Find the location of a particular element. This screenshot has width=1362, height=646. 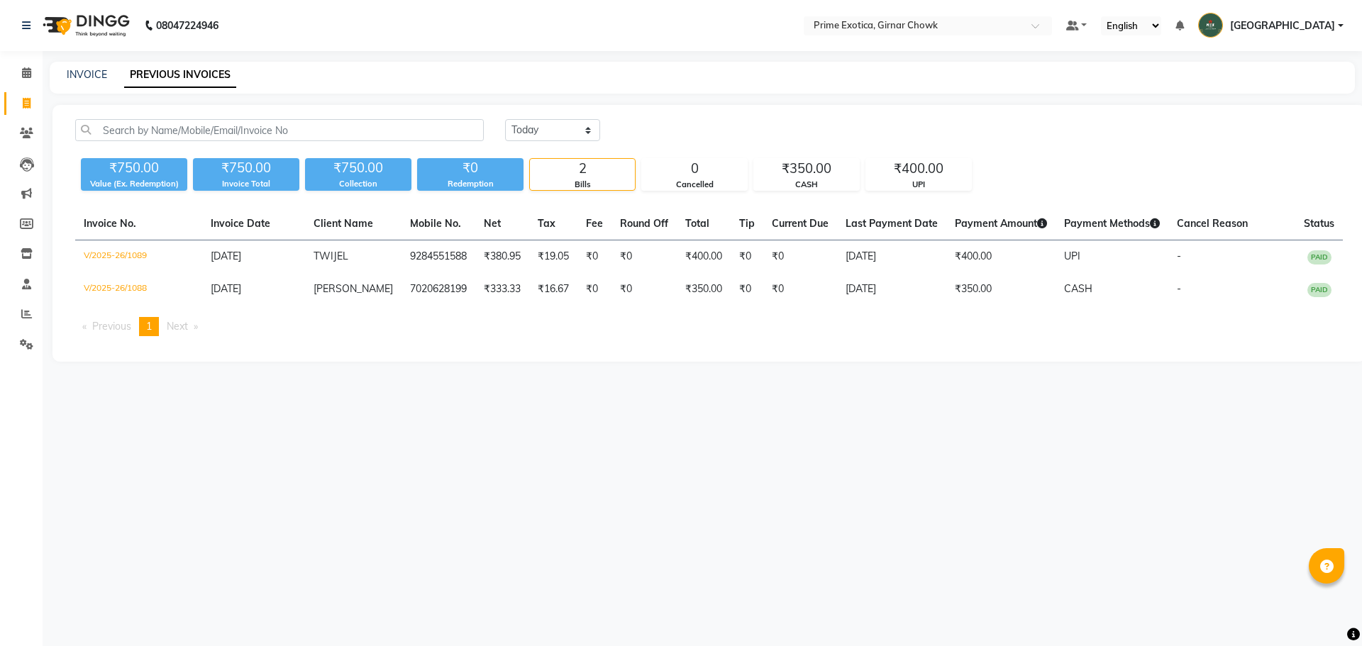

span: Invoice Date is located at coordinates (241, 223).